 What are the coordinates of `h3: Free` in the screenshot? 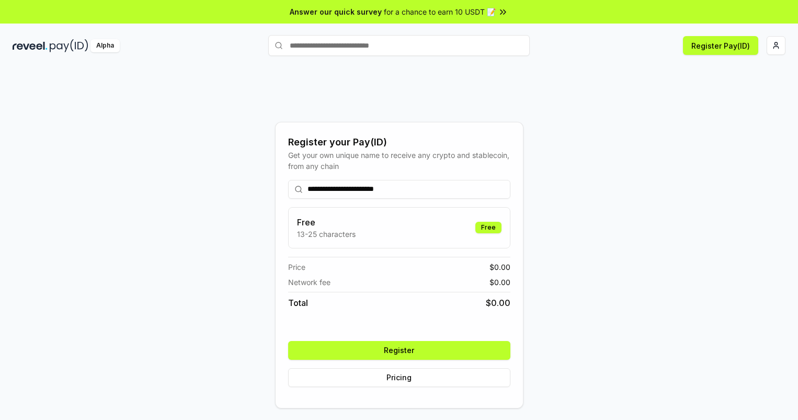 It's located at (326, 222).